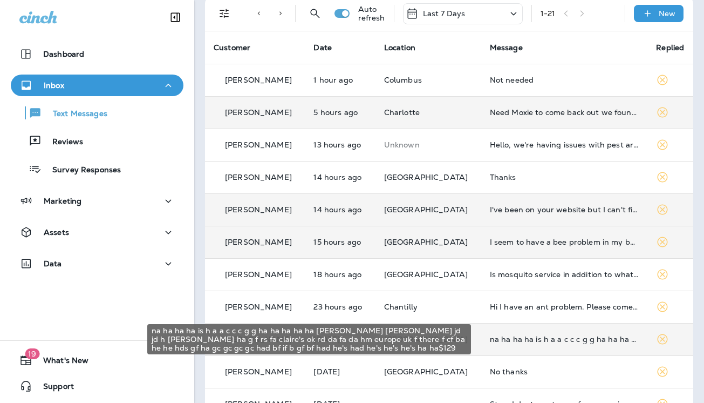 Image resolution: width=704 pixels, height=403 pixels. What do you see at coordinates (565, 371) in the screenshot?
I see `div: No thanks` at bounding box center [565, 371].